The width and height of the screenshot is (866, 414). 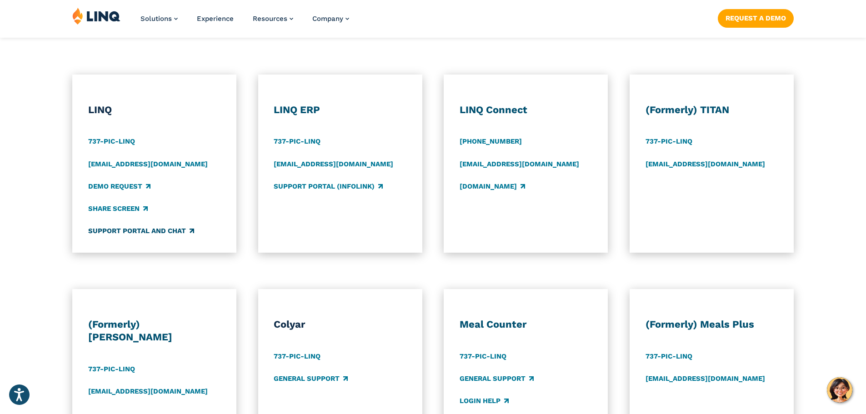 What do you see at coordinates (756, 17) in the screenshot?
I see `nav: Button Navigation` at bounding box center [756, 17].